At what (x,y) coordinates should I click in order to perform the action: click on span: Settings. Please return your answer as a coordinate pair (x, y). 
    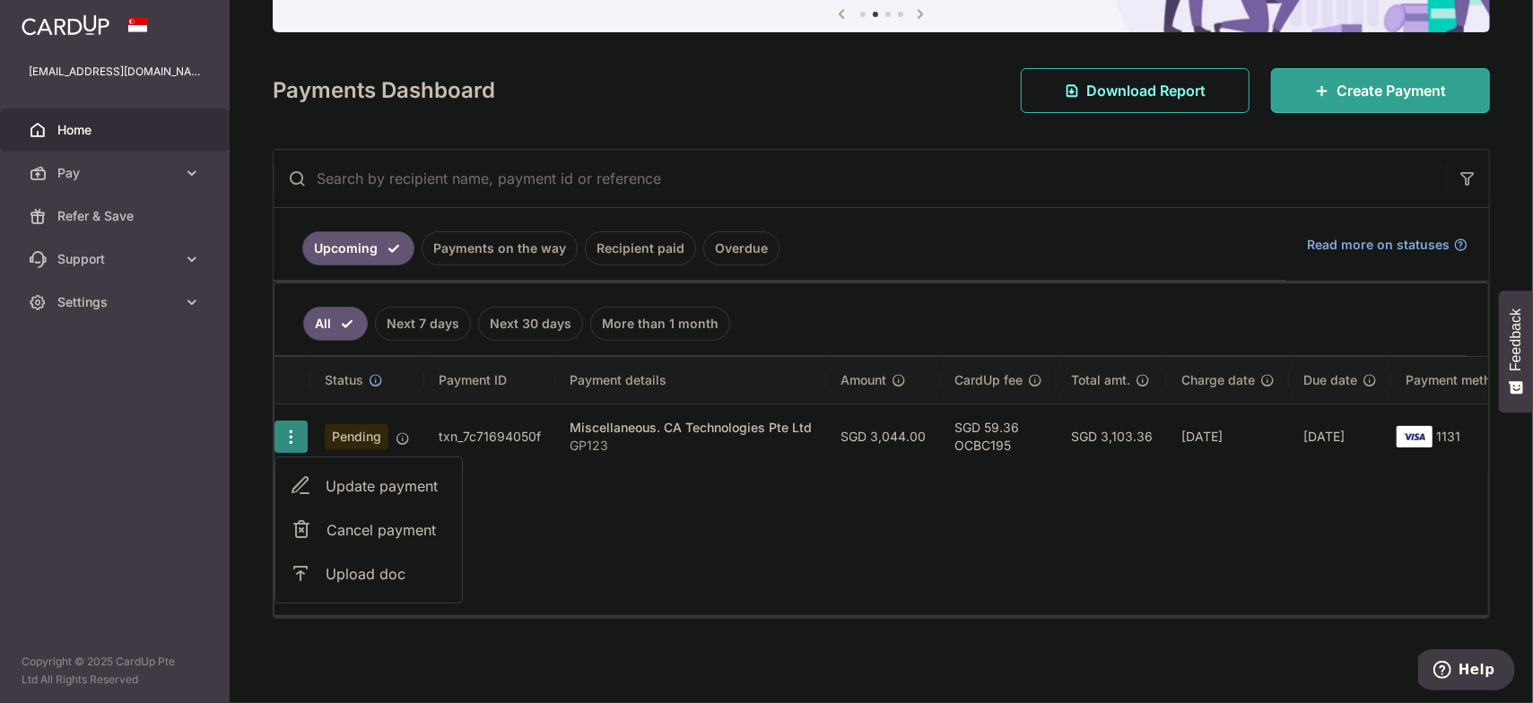
    Looking at the image, I should click on (117, 302).